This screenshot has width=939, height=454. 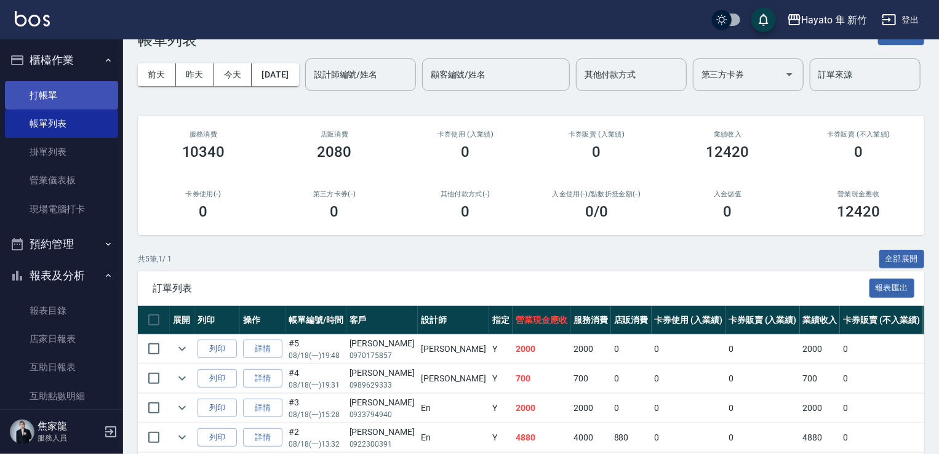 What do you see at coordinates (382, 444) in the screenshot?
I see `p: 0922300391` at bounding box center [382, 444].